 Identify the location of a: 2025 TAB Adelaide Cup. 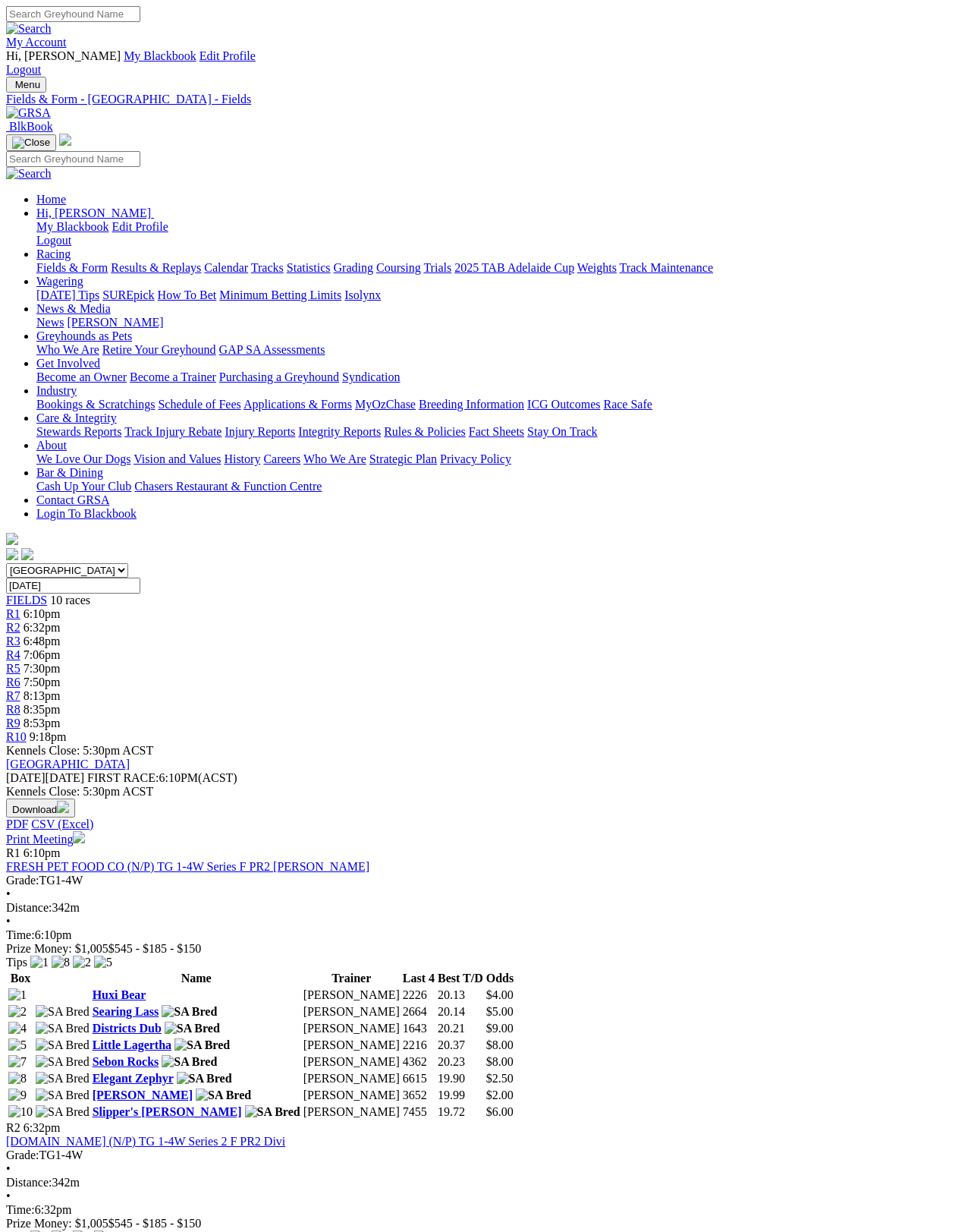
(514, 267).